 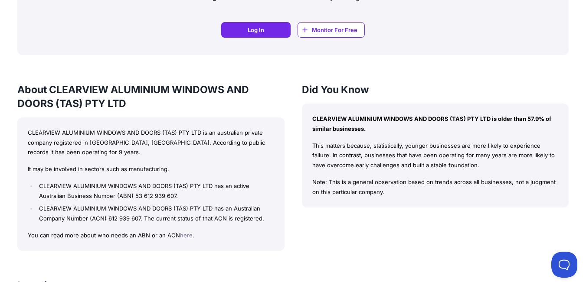 What do you see at coordinates (151, 97) in the screenshot?
I see `h3: About CLEARVIEW ALUMINIUM WINDOWS AND DOORS (TAS) PTY LTD` at bounding box center [151, 97].